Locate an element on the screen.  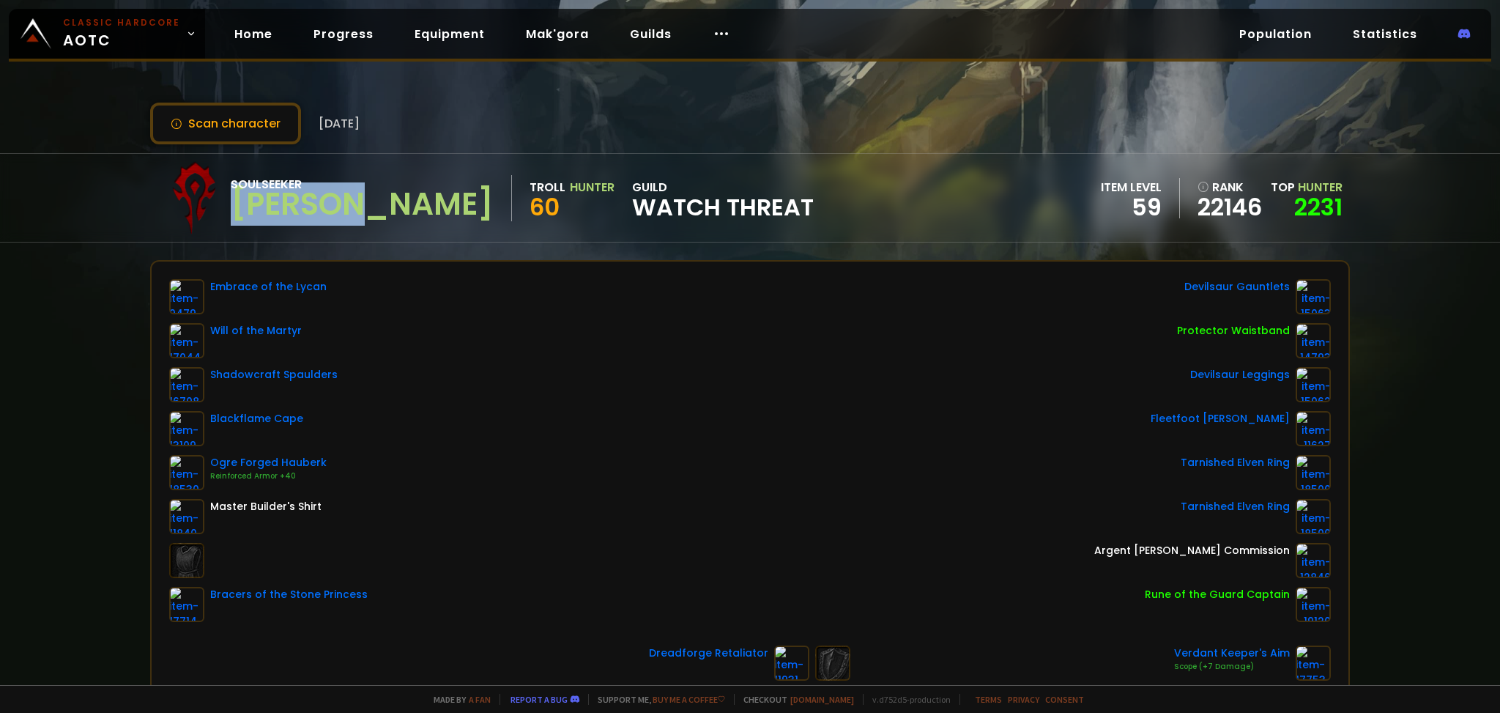
a: Mak'gora is located at coordinates (557, 34).